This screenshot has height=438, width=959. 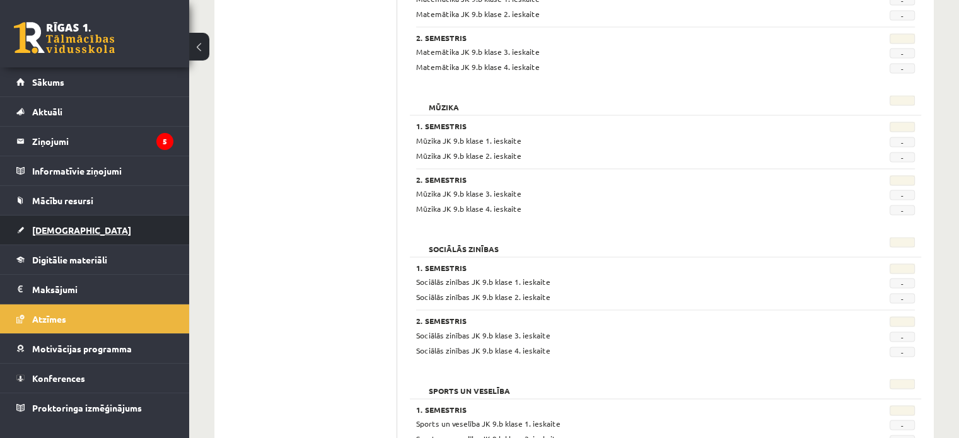 I want to click on span: Matemātika JK 9.b klase 2. ieskaite, so click(x=478, y=14).